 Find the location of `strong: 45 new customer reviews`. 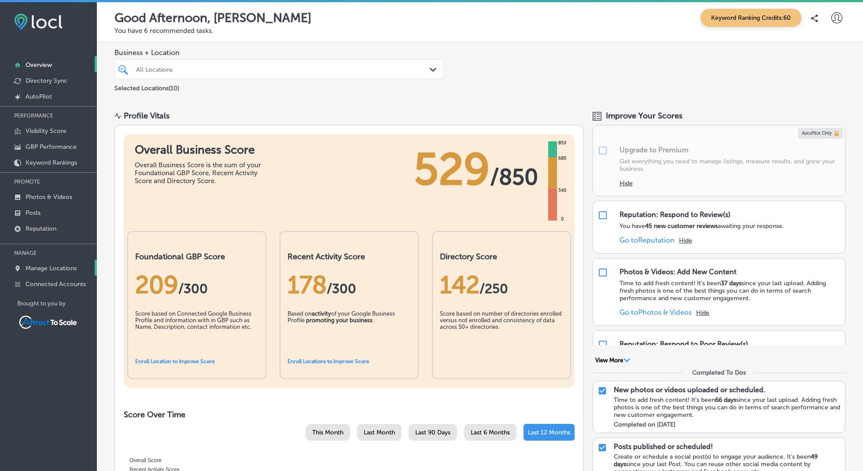

strong: 45 new customer reviews is located at coordinates (681, 226).